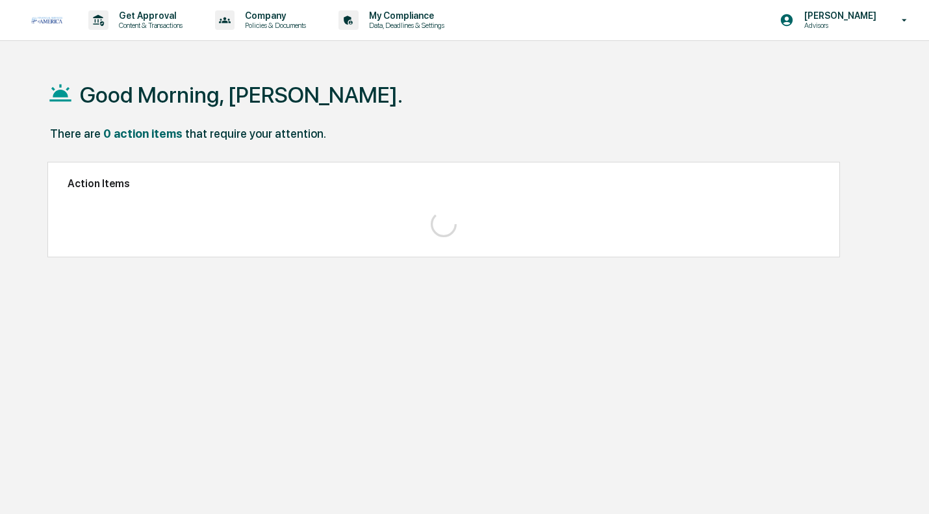 The width and height of the screenshot is (929, 514). I want to click on p: Data, Deadlines & Settings, so click(405, 25).